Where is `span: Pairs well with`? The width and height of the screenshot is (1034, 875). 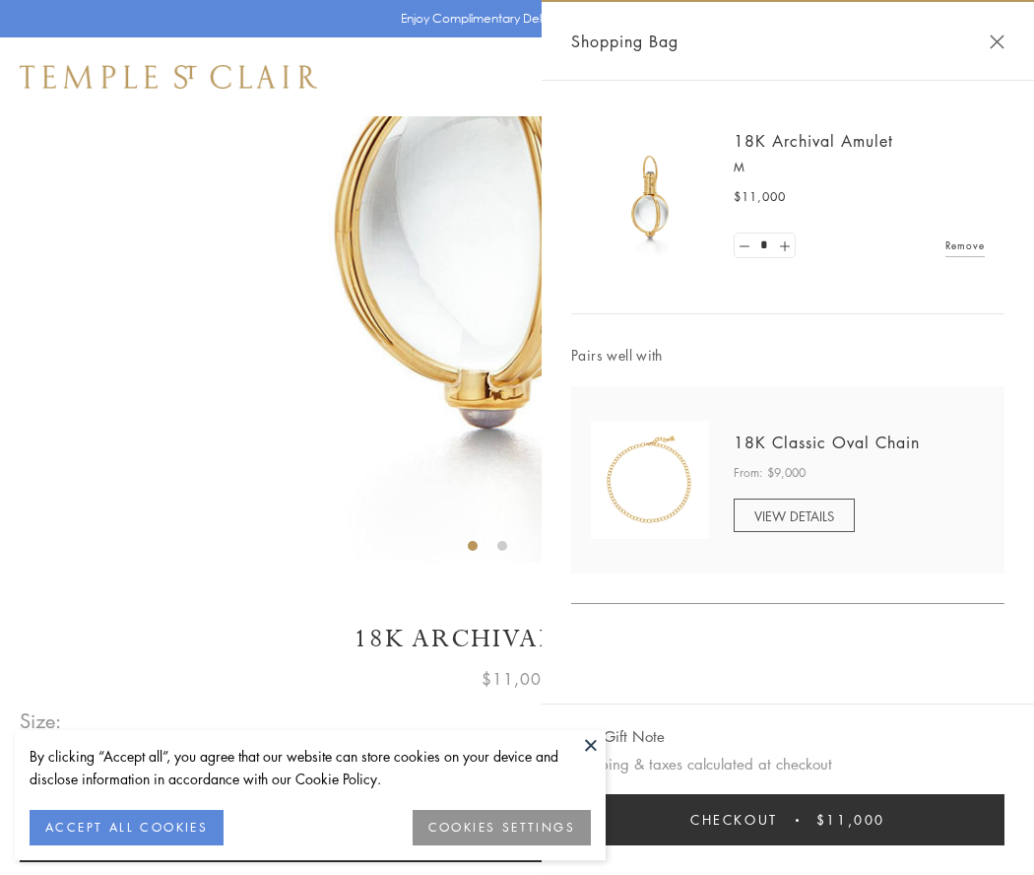
span: Pairs well with is located at coordinates (788, 355).